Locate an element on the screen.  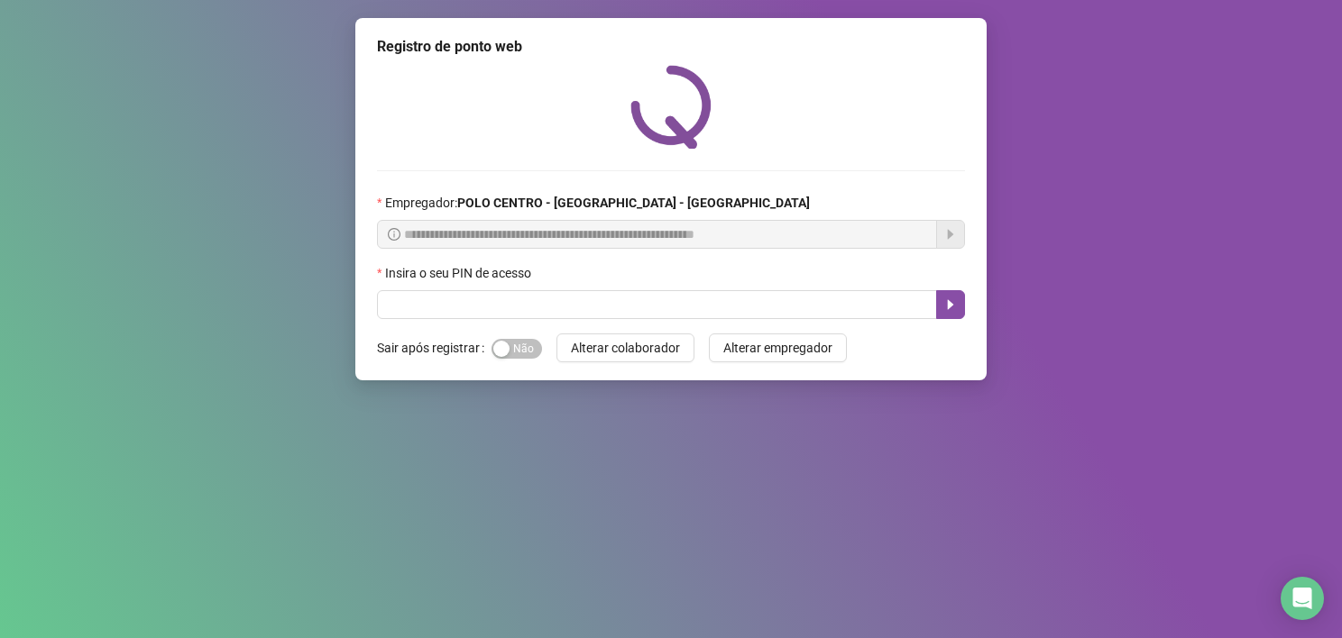
div: Registro de ponto web is located at coordinates (671, 47).